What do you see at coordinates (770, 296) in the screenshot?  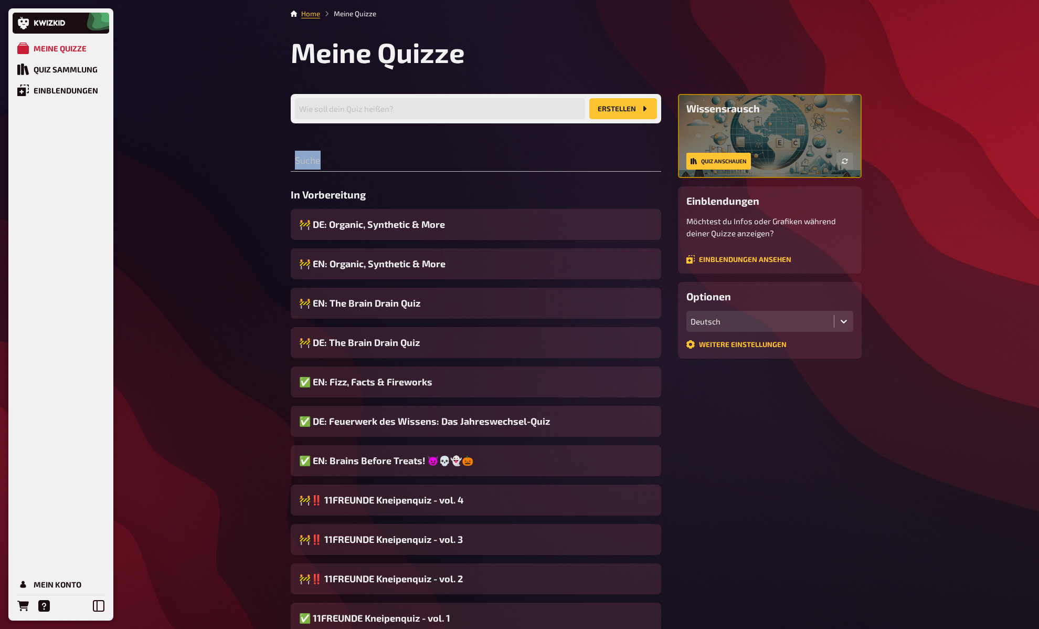 I see `h3: Optionen` at bounding box center [770, 296].